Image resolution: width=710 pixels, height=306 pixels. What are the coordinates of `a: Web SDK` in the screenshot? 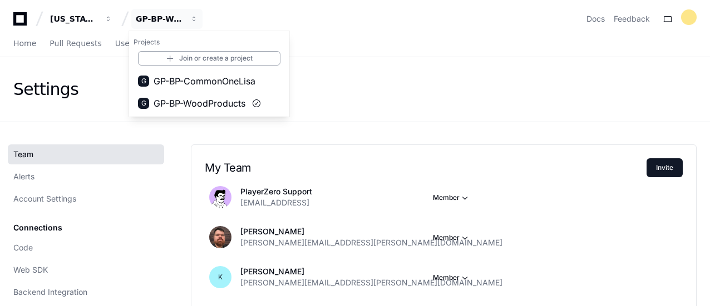 It's located at (86, 270).